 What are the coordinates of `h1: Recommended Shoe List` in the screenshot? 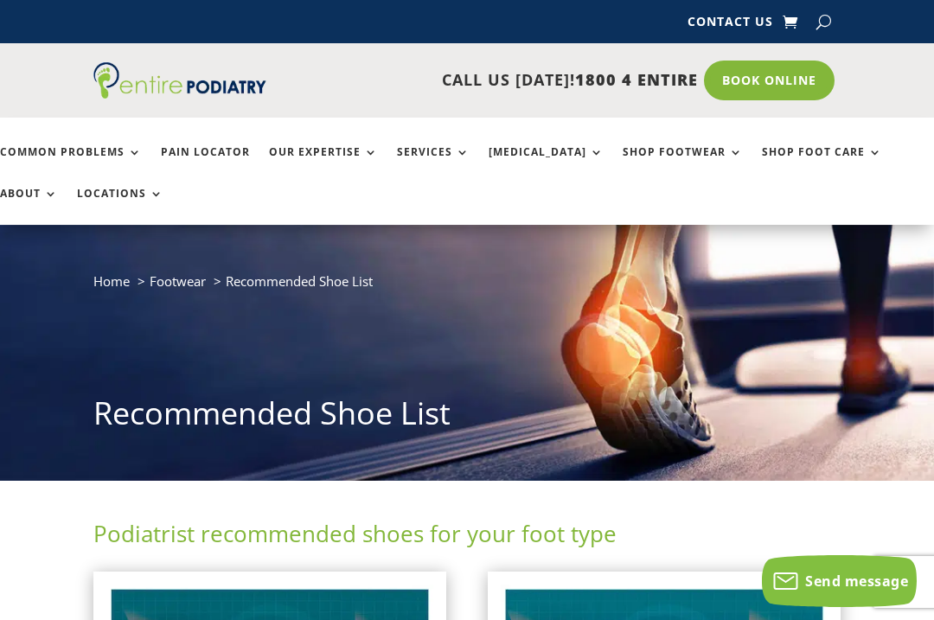 It's located at (467, 418).